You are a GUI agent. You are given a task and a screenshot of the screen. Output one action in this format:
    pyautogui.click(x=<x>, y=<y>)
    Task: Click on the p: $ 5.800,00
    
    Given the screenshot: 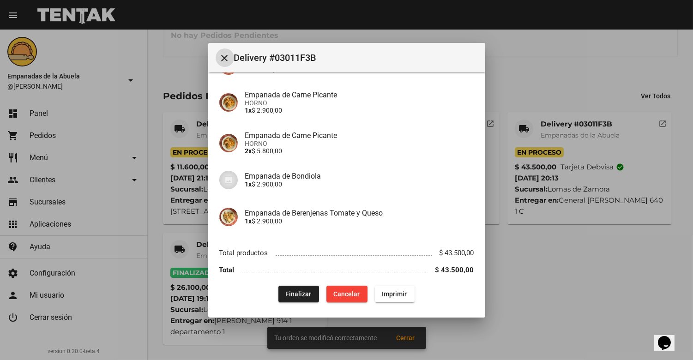 What is the action you would take?
    pyautogui.click(x=359, y=151)
    